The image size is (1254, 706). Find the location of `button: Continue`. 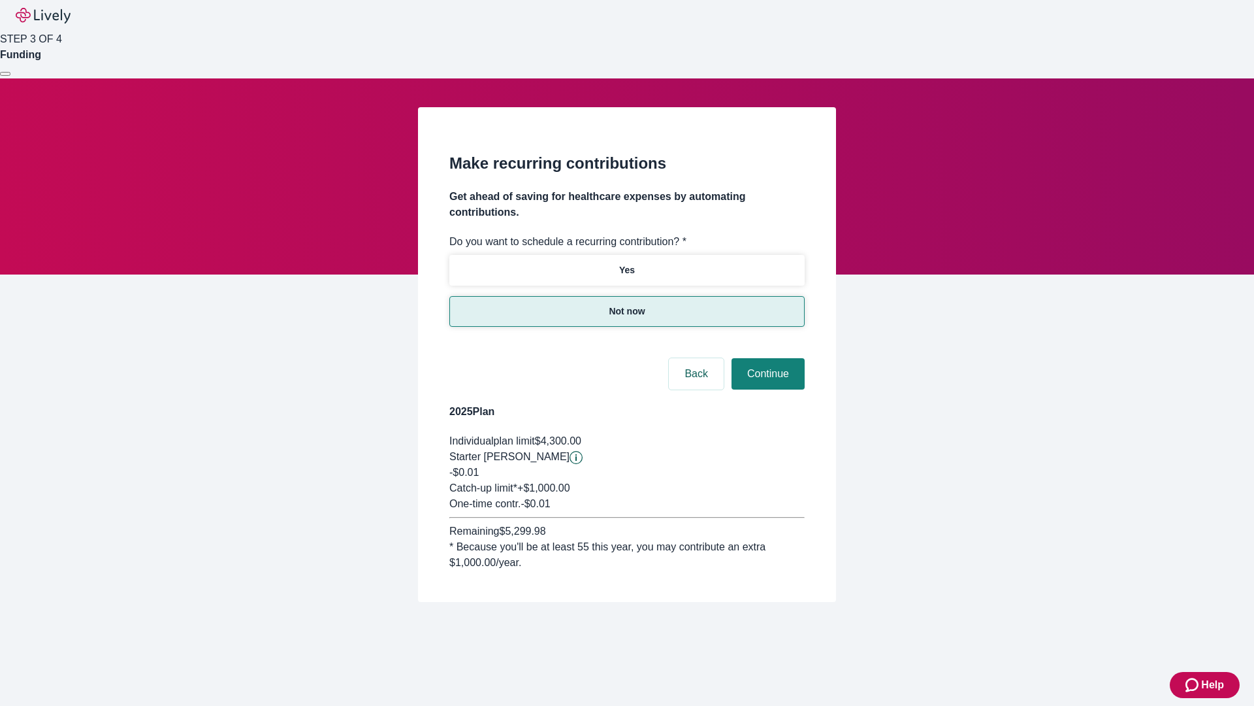

button: Continue is located at coordinates (768, 374).